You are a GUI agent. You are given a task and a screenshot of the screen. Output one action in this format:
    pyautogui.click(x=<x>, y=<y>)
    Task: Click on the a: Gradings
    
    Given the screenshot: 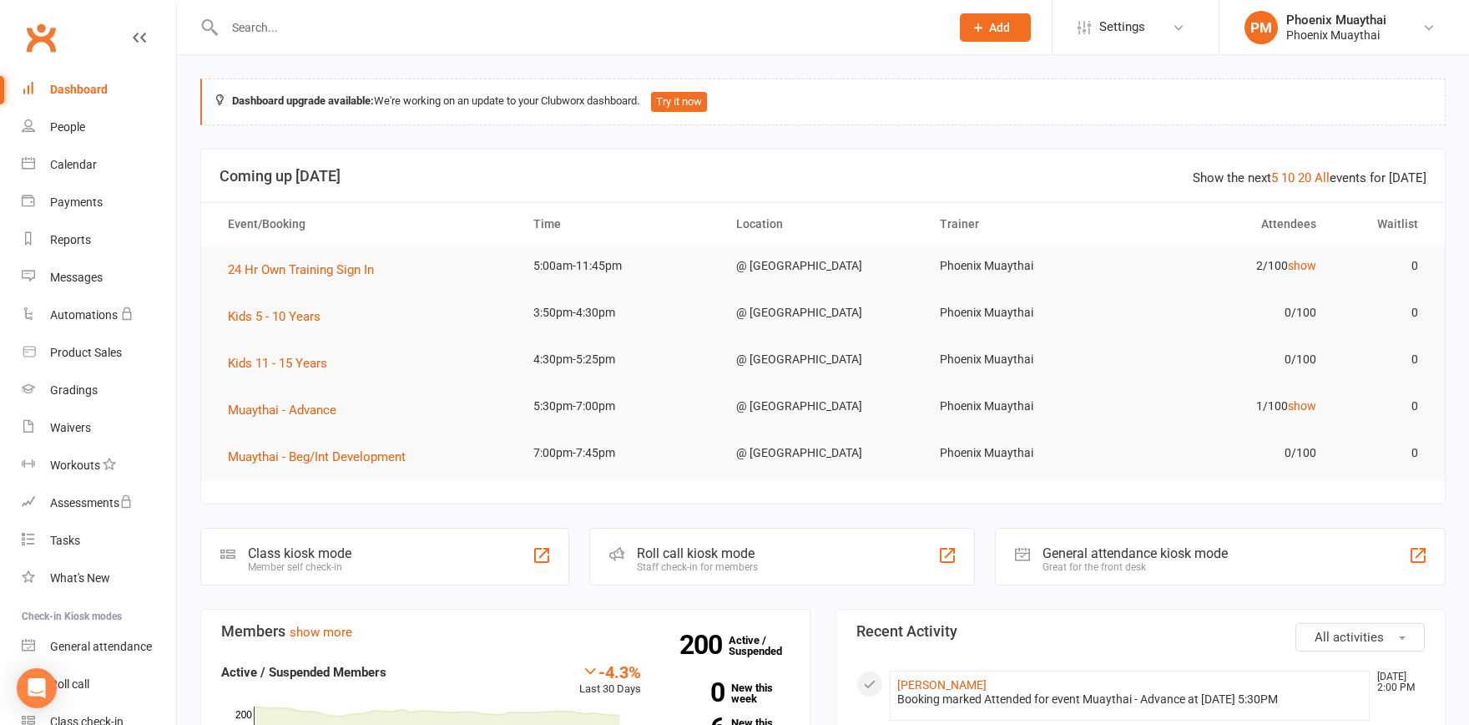 What is the action you would take?
    pyautogui.click(x=98, y=390)
    